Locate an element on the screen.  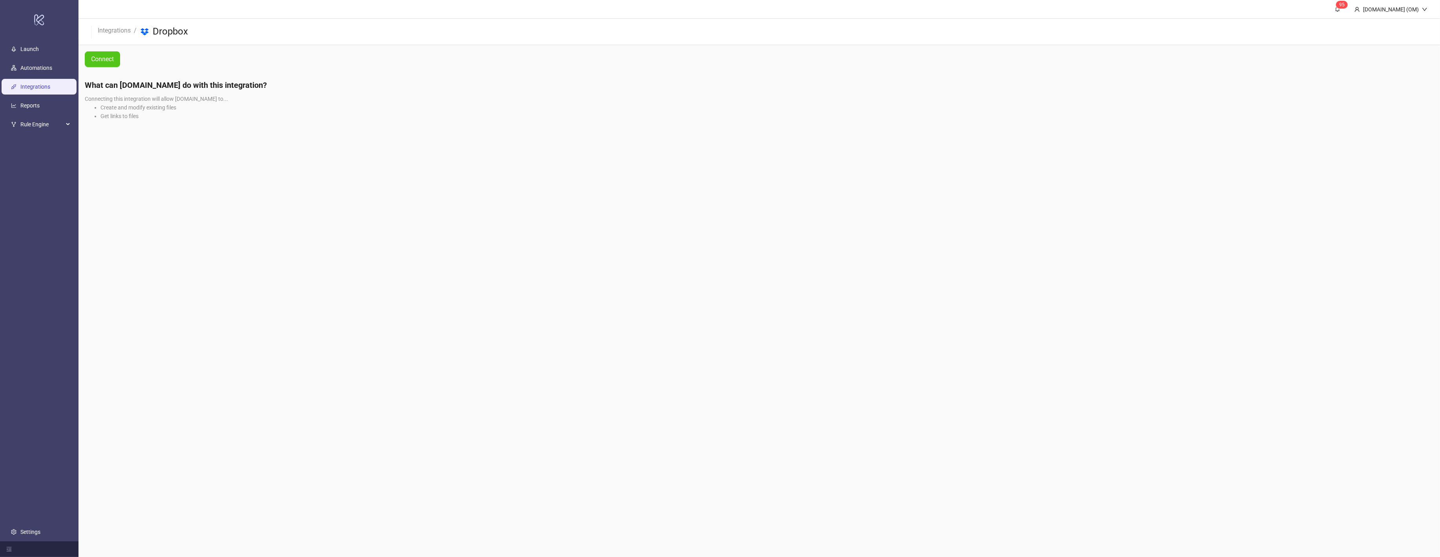
a: Launch is located at coordinates (29, 49).